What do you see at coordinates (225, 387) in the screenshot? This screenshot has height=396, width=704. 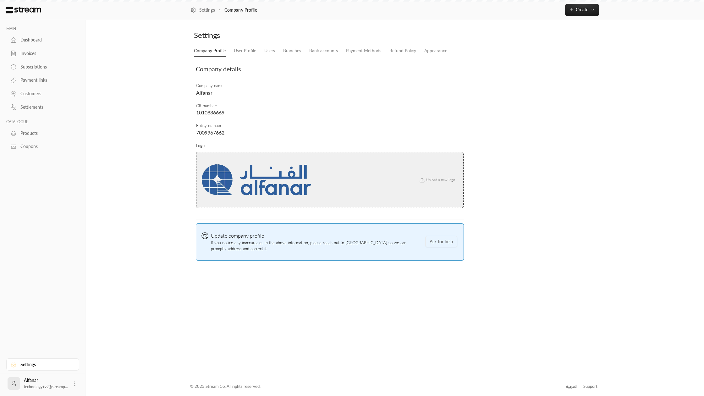 I see `div: © 2025 Stream Co. All rights reserved.` at bounding box center [225, 387].